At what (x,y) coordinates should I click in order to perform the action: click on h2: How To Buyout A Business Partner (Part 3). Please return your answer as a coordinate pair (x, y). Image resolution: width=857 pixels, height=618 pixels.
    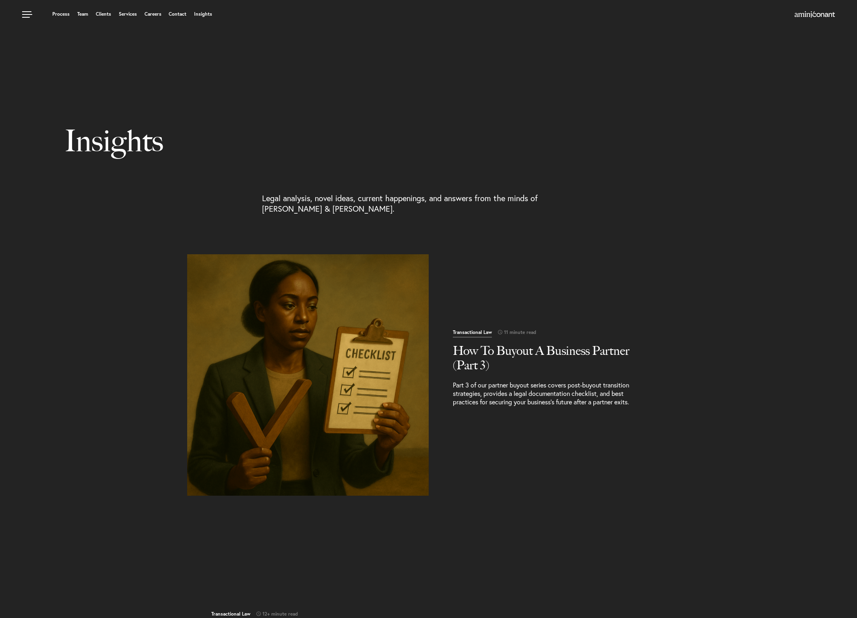
    Looking at the image, I should click on (550, 358).